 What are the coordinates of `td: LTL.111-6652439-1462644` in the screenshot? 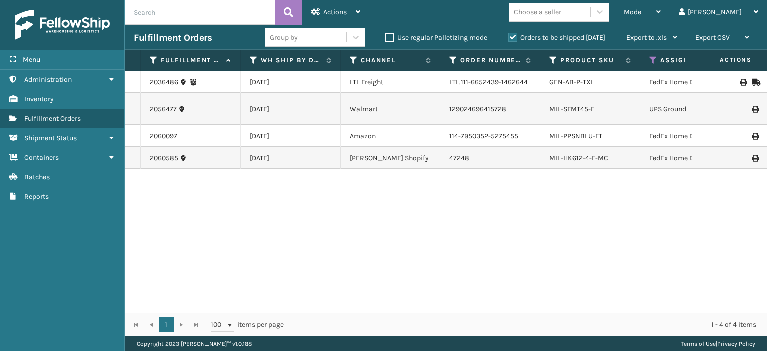 It's located at (490, 82).